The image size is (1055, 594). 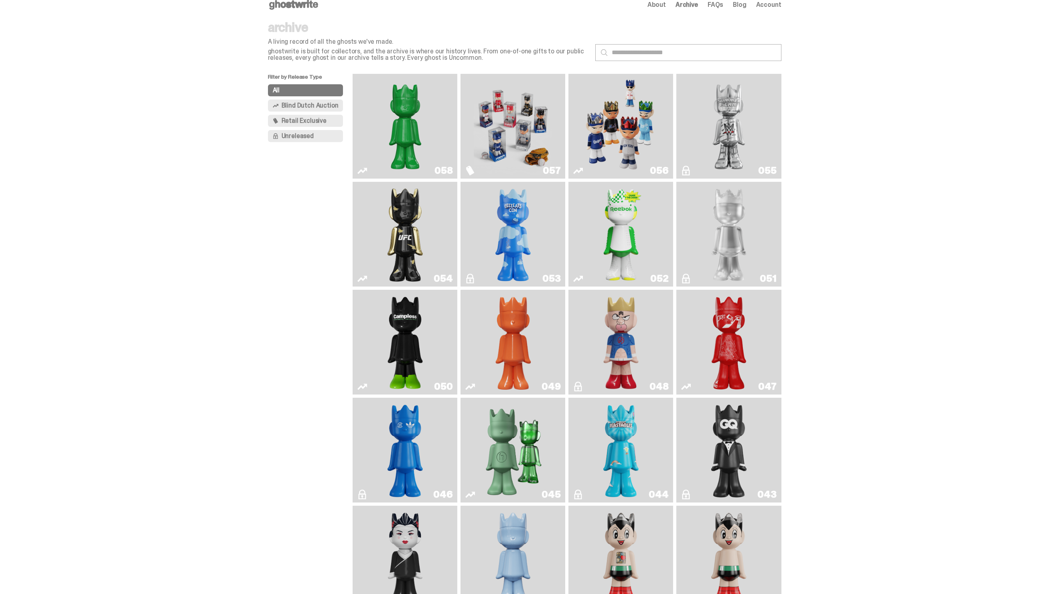 I want to click on span: Account, so click(x=769, y=5).